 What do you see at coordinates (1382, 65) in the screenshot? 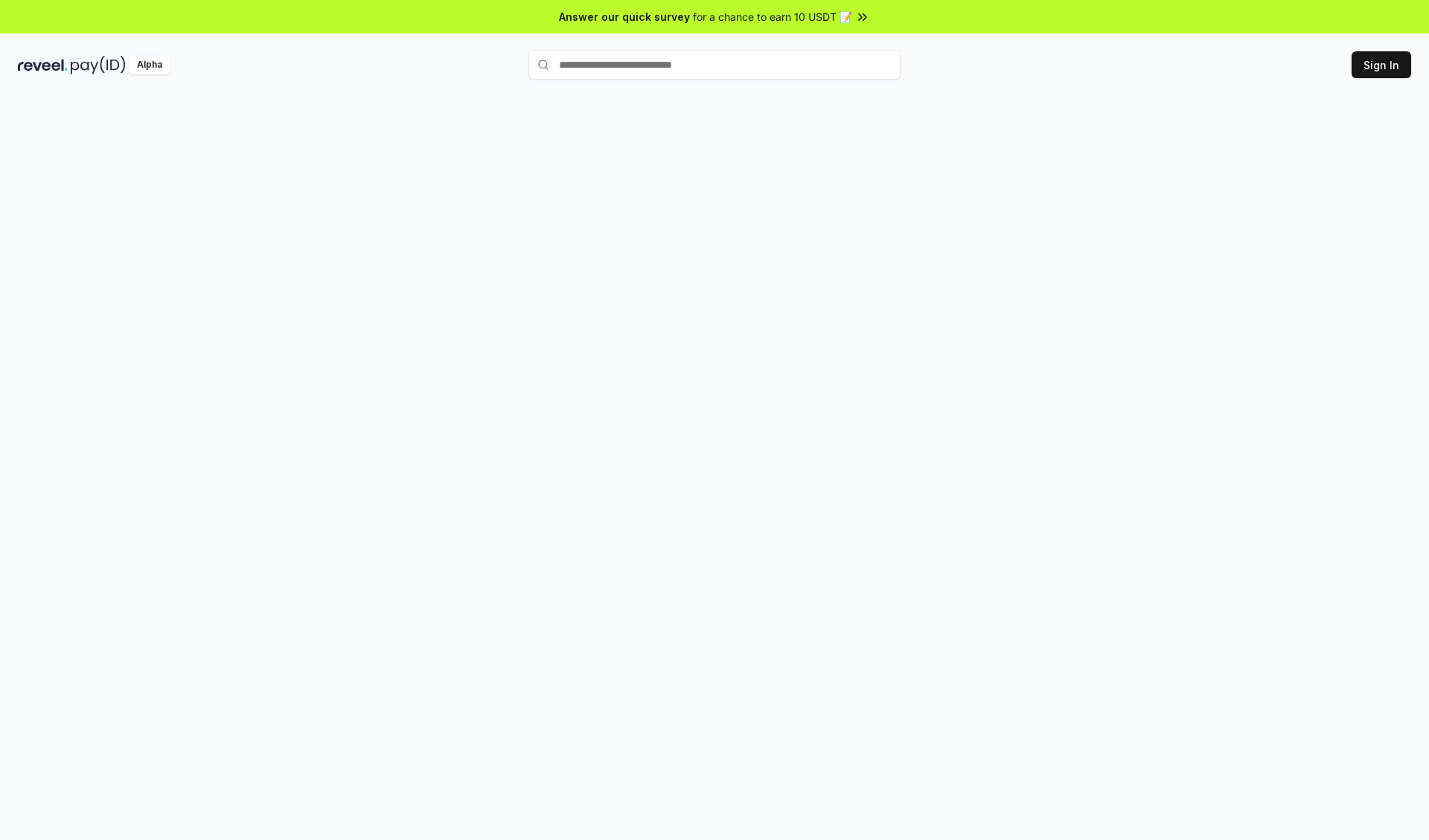
I see `button: Sign In` at bounding box center [1382, 65].